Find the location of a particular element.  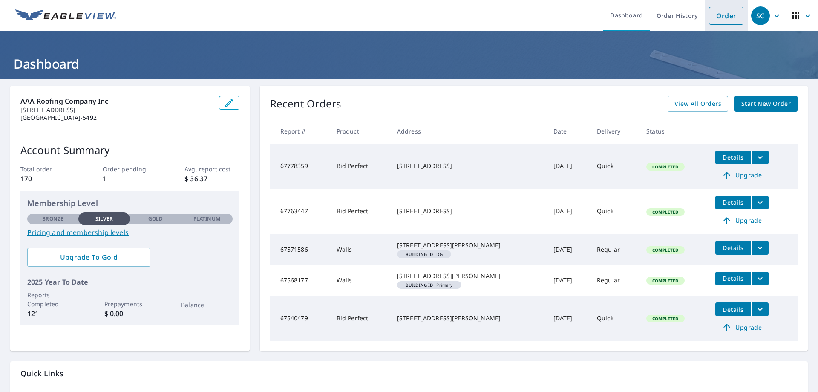

button: detailsBtn-67778359 is located at coordinates (733, 157).